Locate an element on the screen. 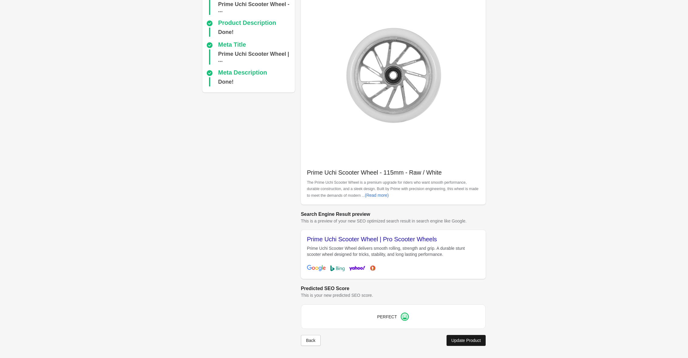  div: (Read more) is located at coordinates (377, 195).